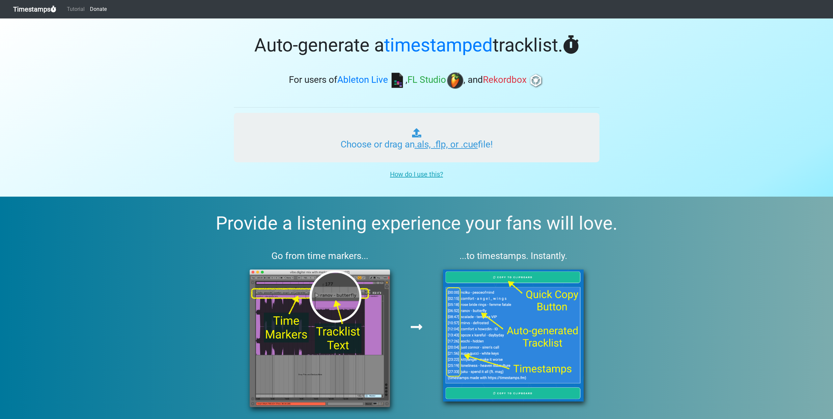 The height and width of the screenshot is (419, 833). I want to click on a: Donate, so click(98, 9).